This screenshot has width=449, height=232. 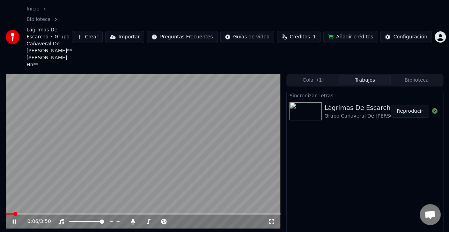 What do you see at coordinates (410, 111) in the screenshot?
I see `button: Reproducir` at bounding box center [410, 111].